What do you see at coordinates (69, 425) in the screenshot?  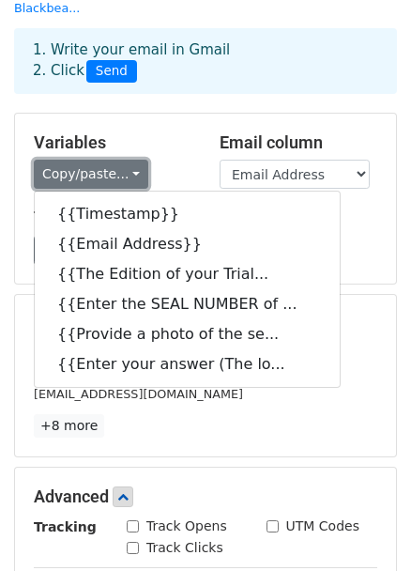 I see `a: +8 more` at bounding box center [69, 425].